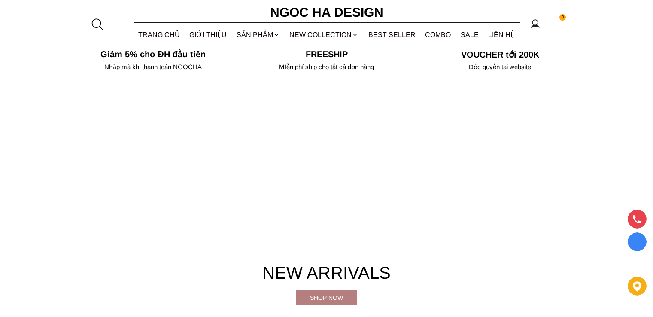 Image resolution: width=653 pixels, height=317 pixels. I want to click on a: Ngoc Ha Design, so click(327, 12).